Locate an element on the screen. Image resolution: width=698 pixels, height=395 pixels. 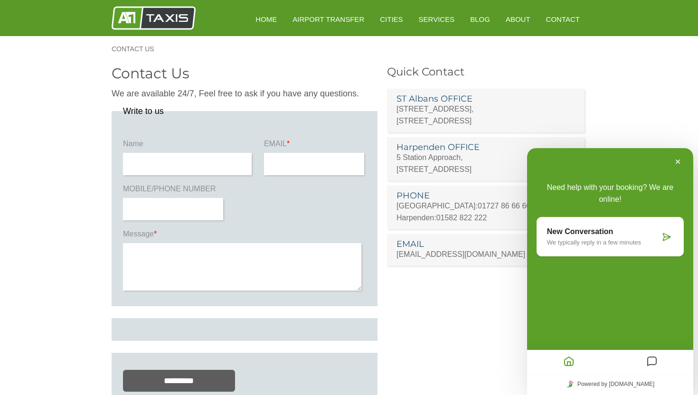
p: New Conversation is located at coordinates (76, 84).